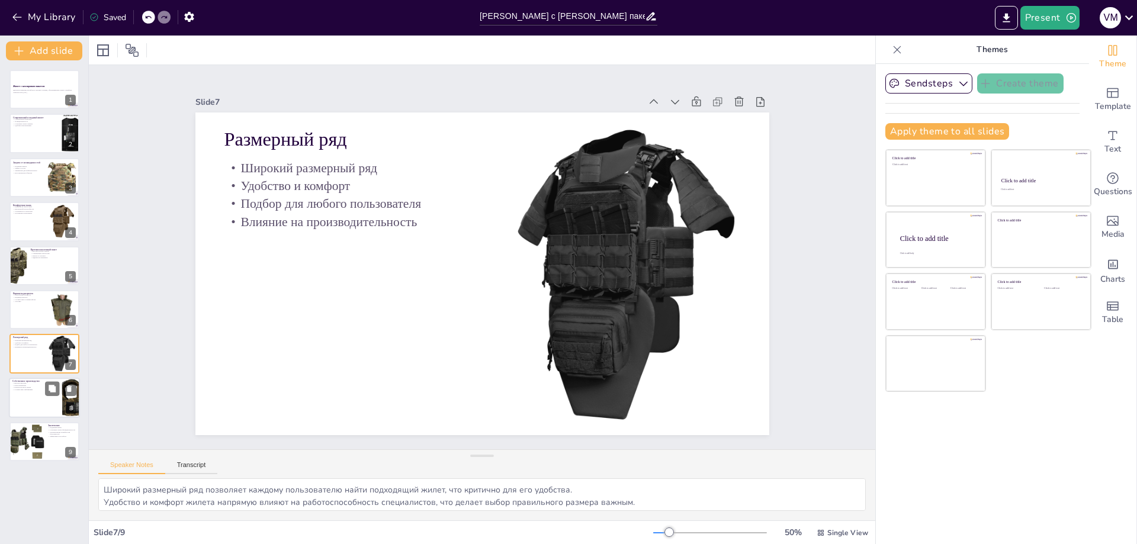 The image size is (1137, 544). I want to click on button: My Library, so click(44, 17).